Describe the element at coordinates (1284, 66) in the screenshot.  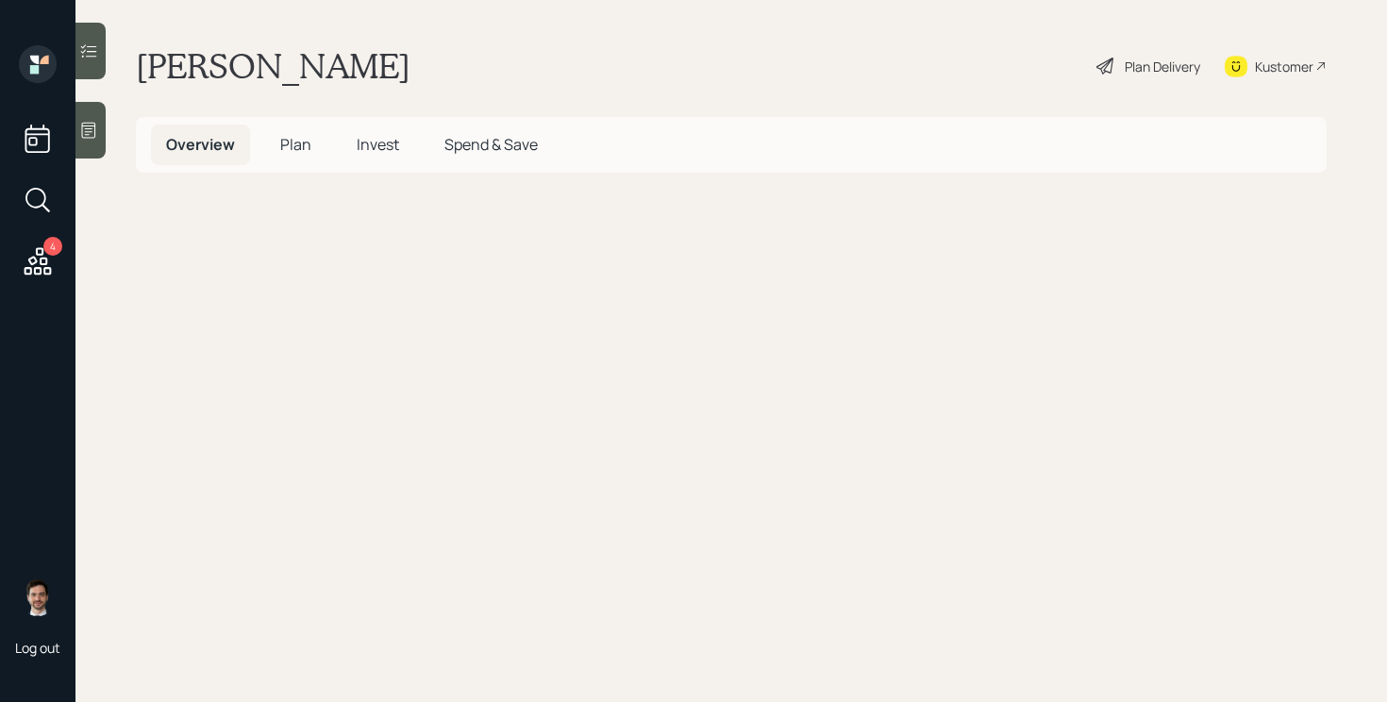
I see `div: Kustomer` at that location.